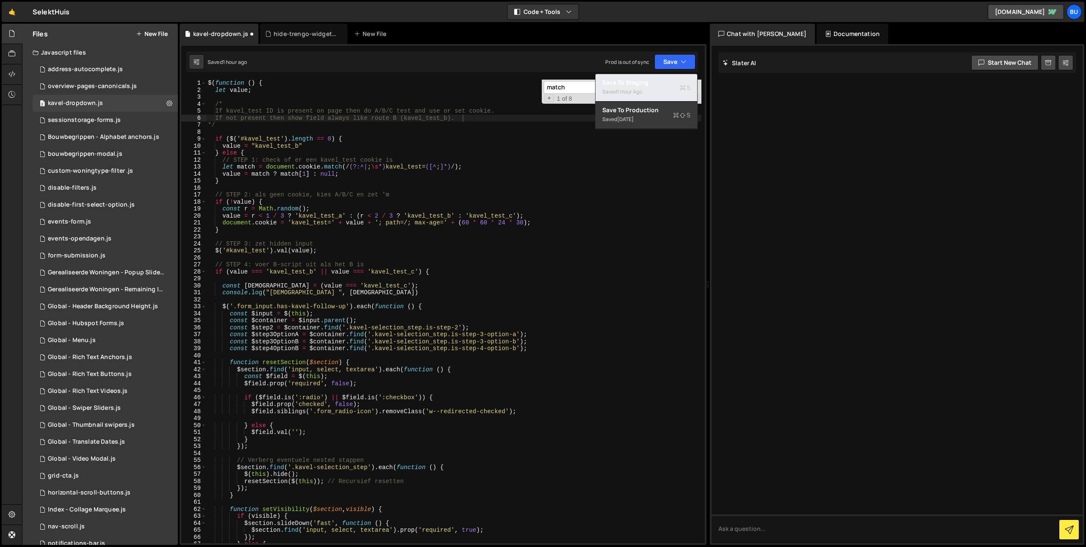  What do you see at coordinates (1005, 63) in the screenshot?
I see `button: Start new chat` at bounding box center [1005, 63].